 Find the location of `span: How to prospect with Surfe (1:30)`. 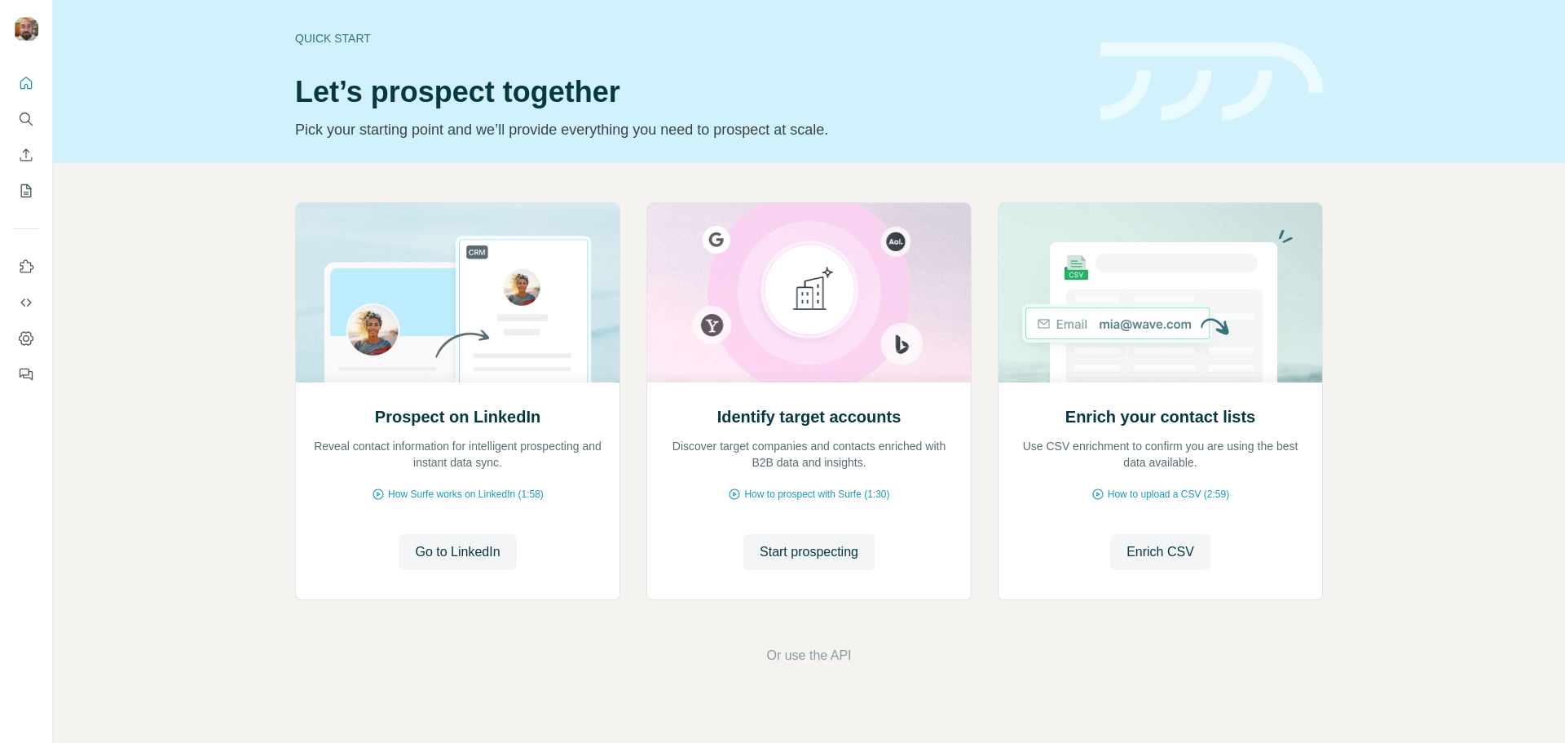

span: How to prospect with Surfe (1:30) is located at coordinates (817, 494).